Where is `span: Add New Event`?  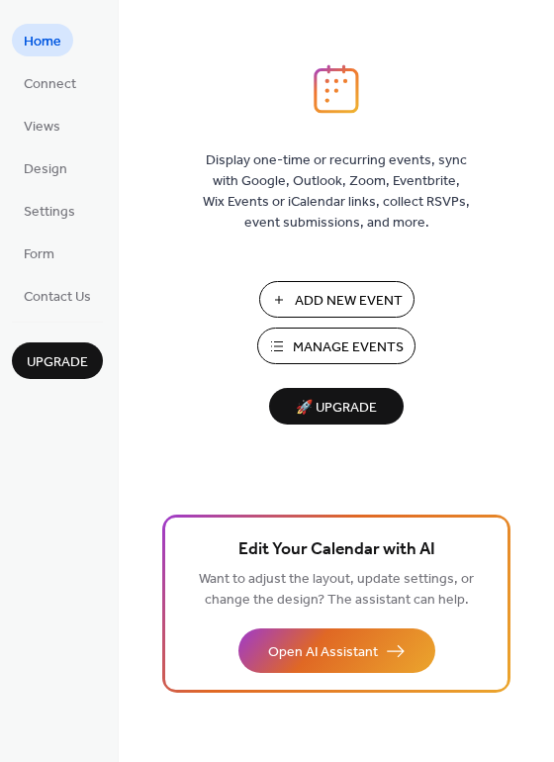 span: Add New Event is located at coordinates (348, 301).